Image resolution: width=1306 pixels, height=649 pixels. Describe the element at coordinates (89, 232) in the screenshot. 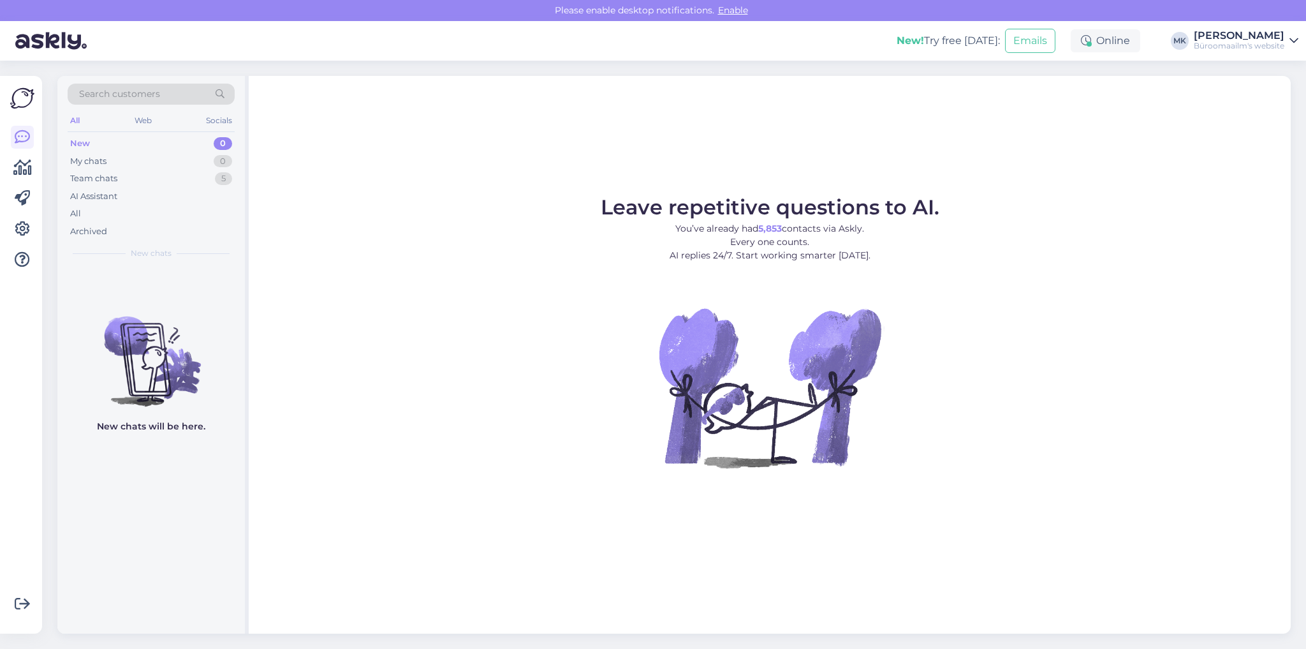

I see `div: Archived` at that location.